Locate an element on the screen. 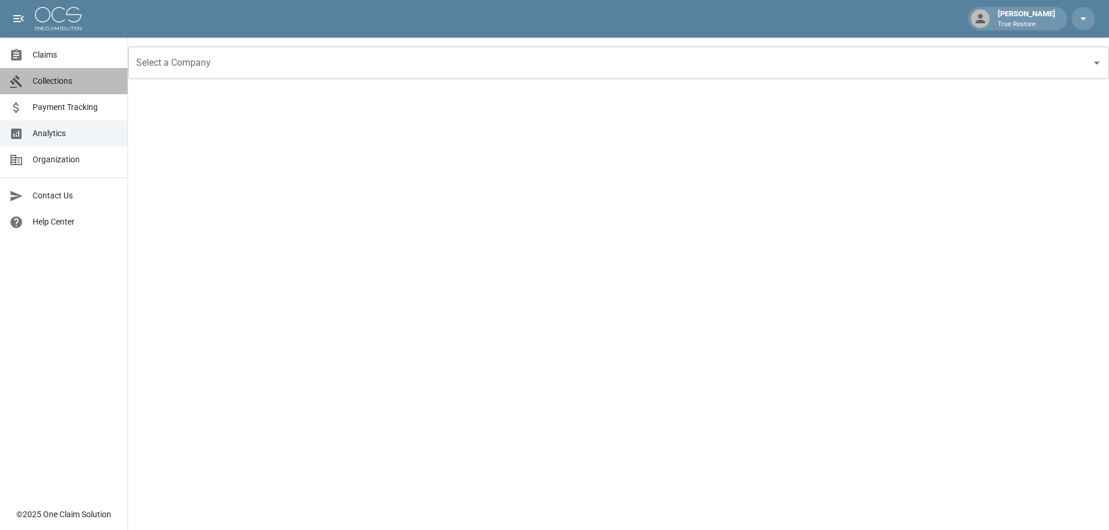  span: Claims is located at coordinates (75, 55).